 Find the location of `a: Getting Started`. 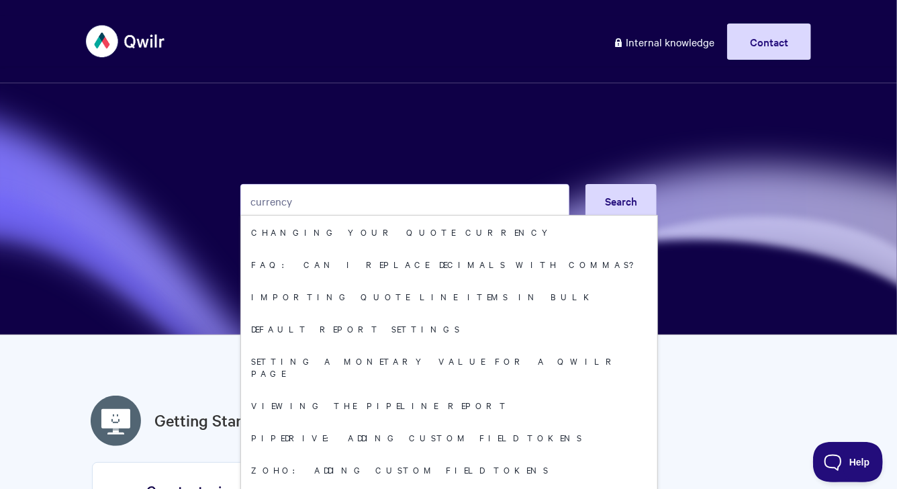

a: Getting Started is located at coordinates (209, 420).